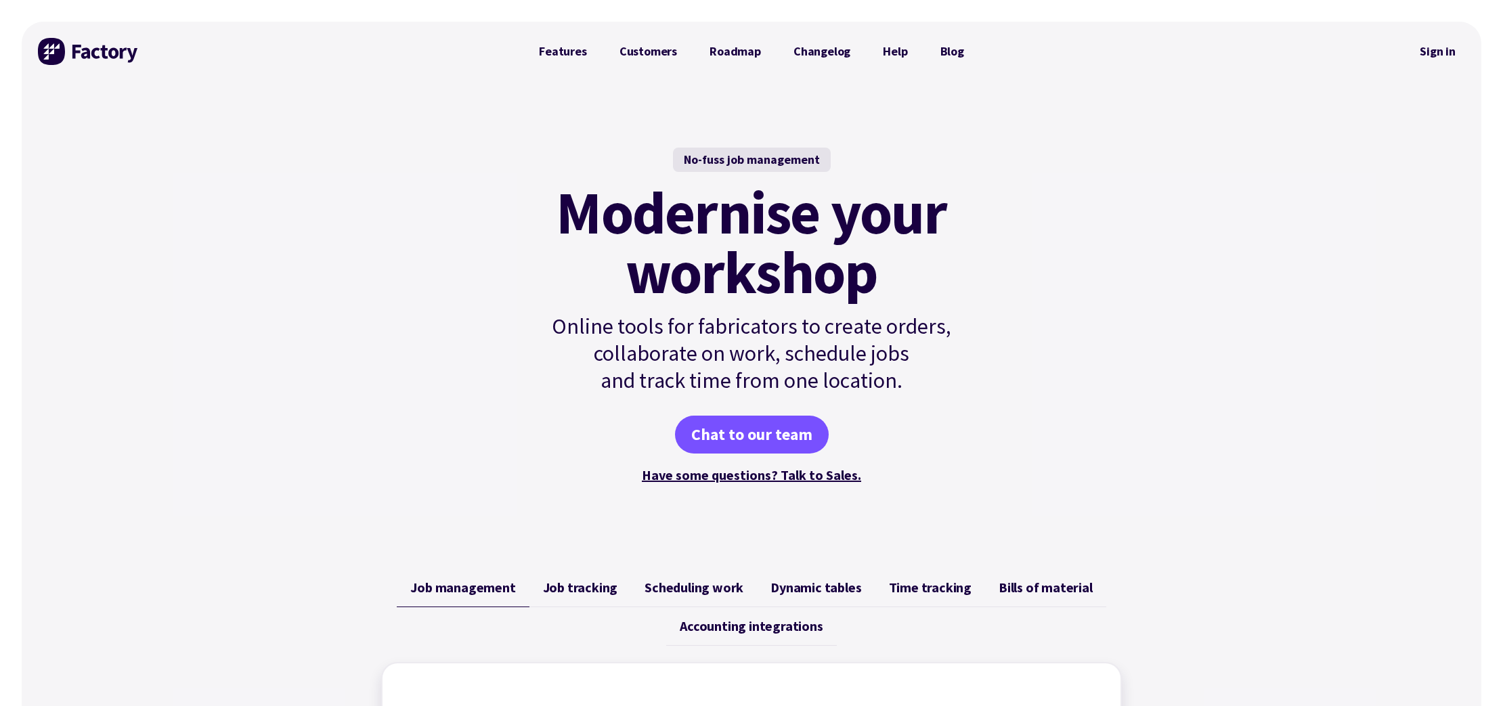 This screenshot has height=706, width=1503. I want to click on a: Have some questions? Talk to Sales., so click(752, 475).